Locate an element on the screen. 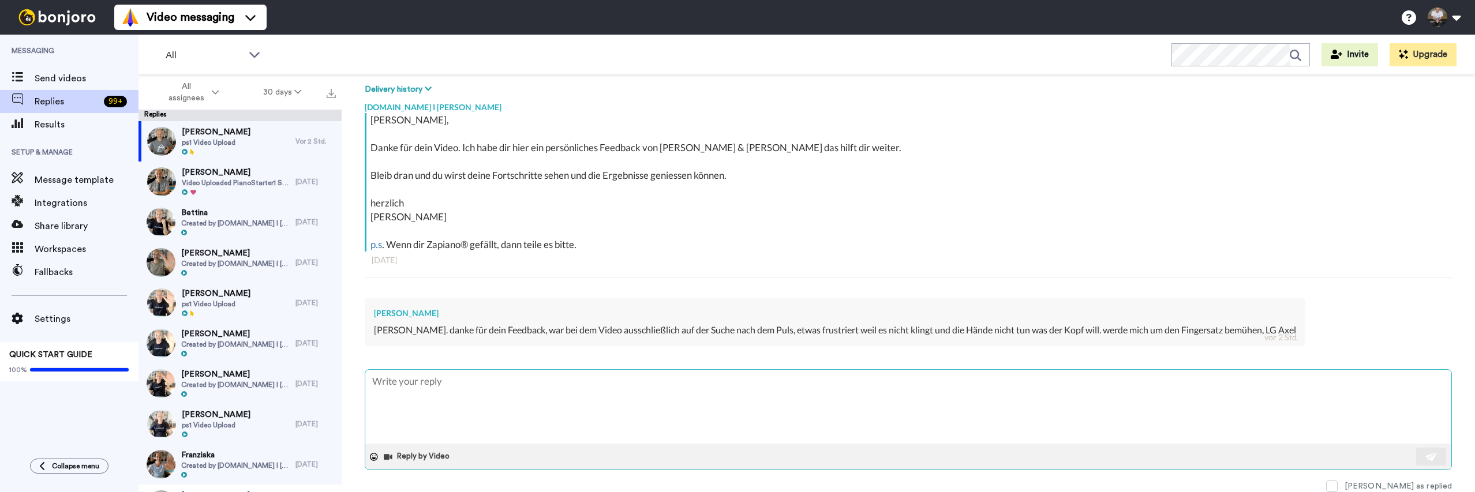 The width and height of the screenshot is (1475, 492). span: Settings is located at coordinates (87, 319).